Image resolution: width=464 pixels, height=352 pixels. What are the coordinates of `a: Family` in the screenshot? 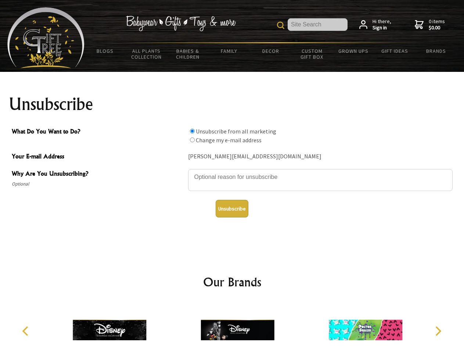 It's located at (229, 51).